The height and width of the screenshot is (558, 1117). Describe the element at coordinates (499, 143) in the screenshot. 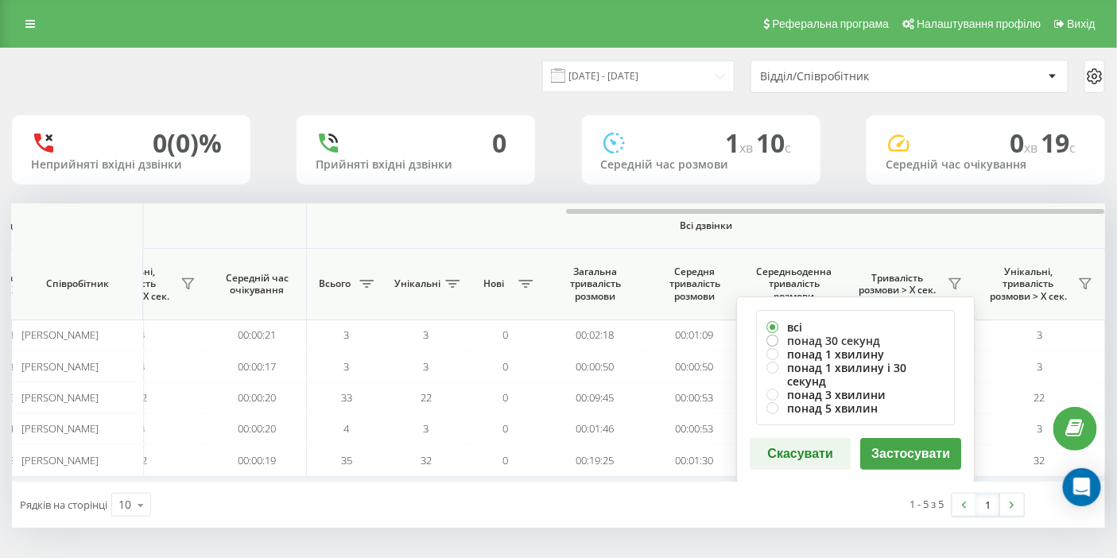

I see `div: 0` at that location.